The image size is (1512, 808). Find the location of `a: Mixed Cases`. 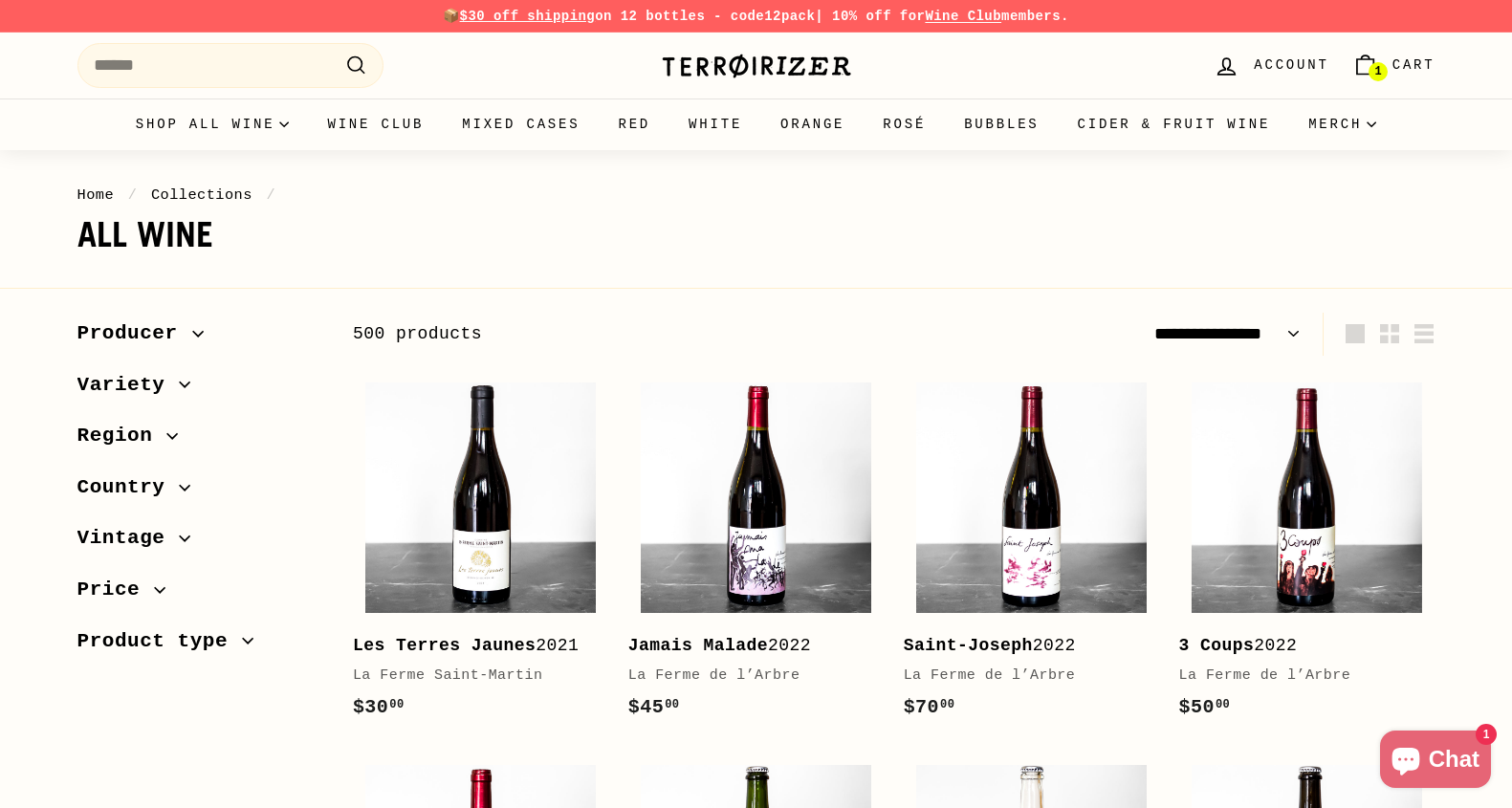

a: Mixed Cases is located at coordinates (520, 124).